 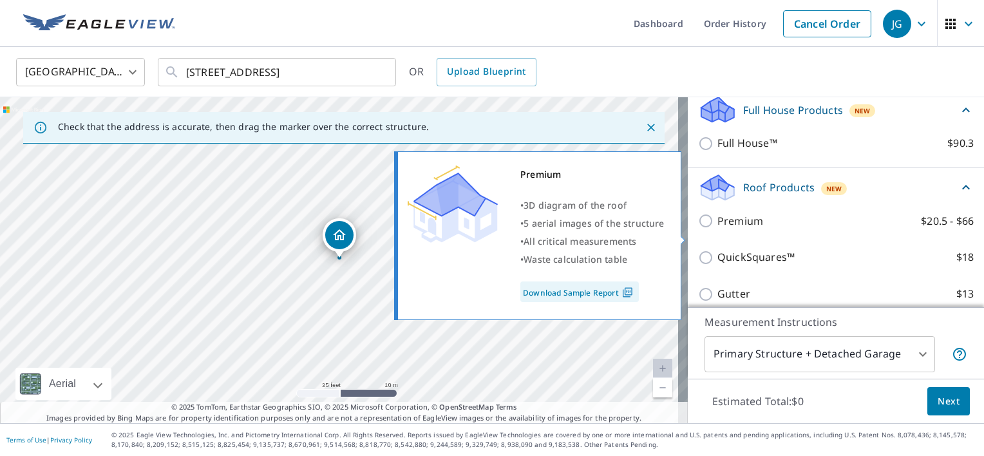 I want to click on span: Waste calculation table, so click(x=575, y=259).